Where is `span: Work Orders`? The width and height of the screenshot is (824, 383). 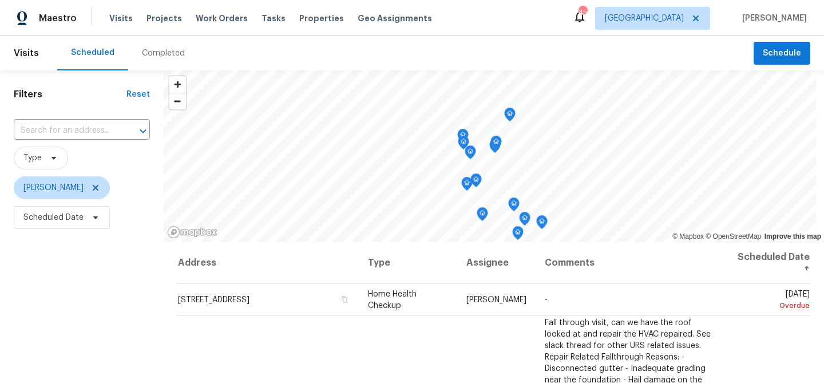
span: Work Orders is located at coordinates (222, 18).